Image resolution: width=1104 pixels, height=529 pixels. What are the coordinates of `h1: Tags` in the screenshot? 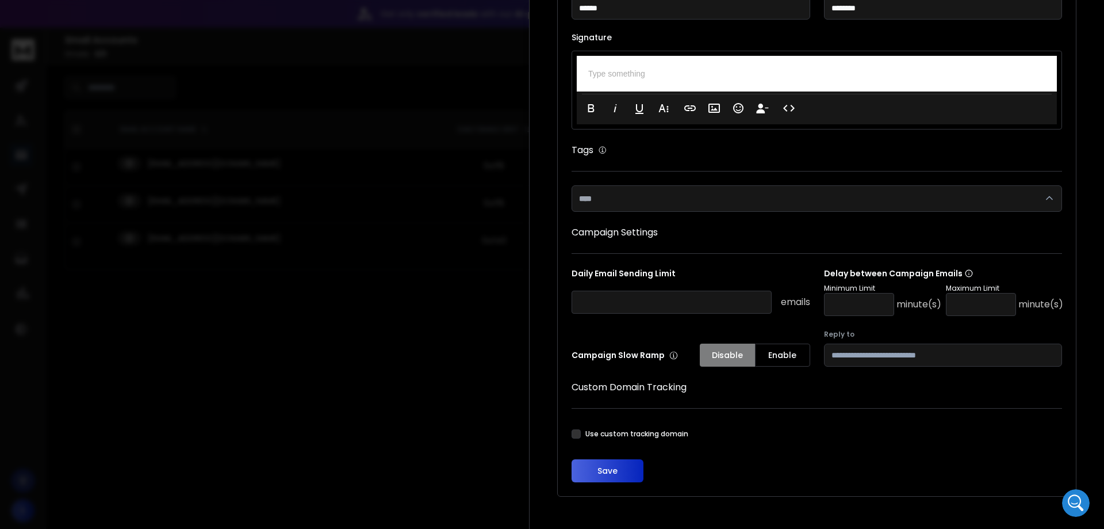 It's located at (583, 150).